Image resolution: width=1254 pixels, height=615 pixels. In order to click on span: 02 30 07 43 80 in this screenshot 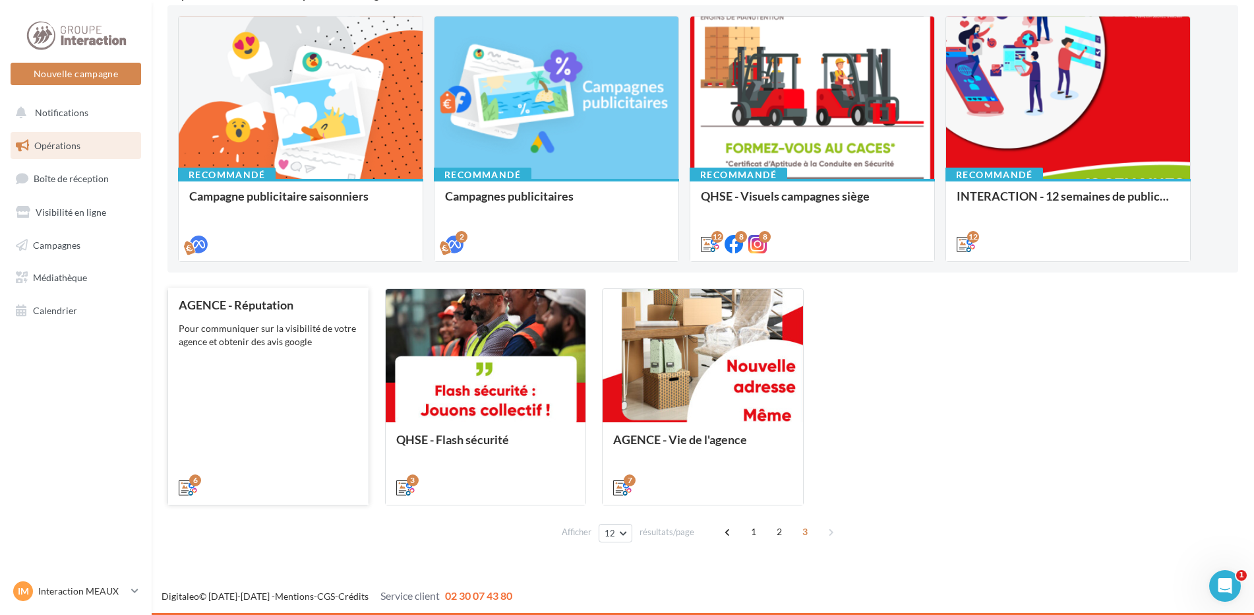, I will do `click(479, 595)`.